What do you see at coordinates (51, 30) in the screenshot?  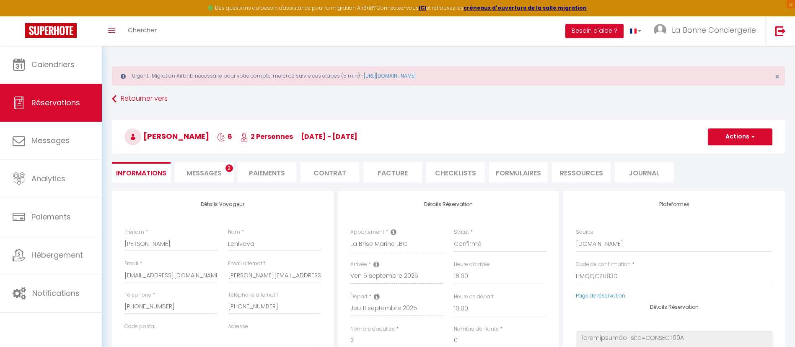 I see `img: Super Booking` at bounding box center [51, 30].